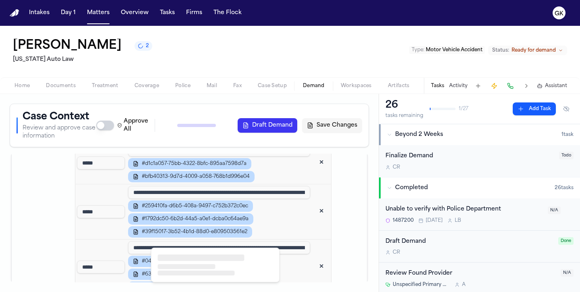 Image resolution: width=580 pixels, height=292 pixels. Describe the element at coordinates (471, 273) in the screenshot. I see `div: Review Found Provider` at that location.